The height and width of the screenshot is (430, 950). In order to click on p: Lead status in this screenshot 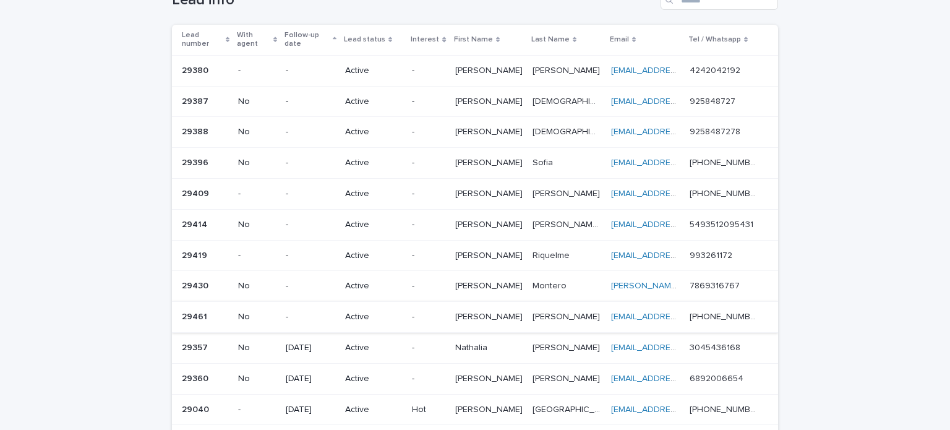, I will do `click(364, 40)`.